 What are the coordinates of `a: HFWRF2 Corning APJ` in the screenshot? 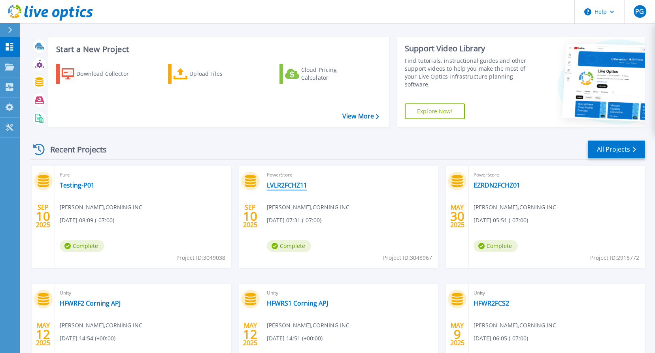 It's located at (90, 304).